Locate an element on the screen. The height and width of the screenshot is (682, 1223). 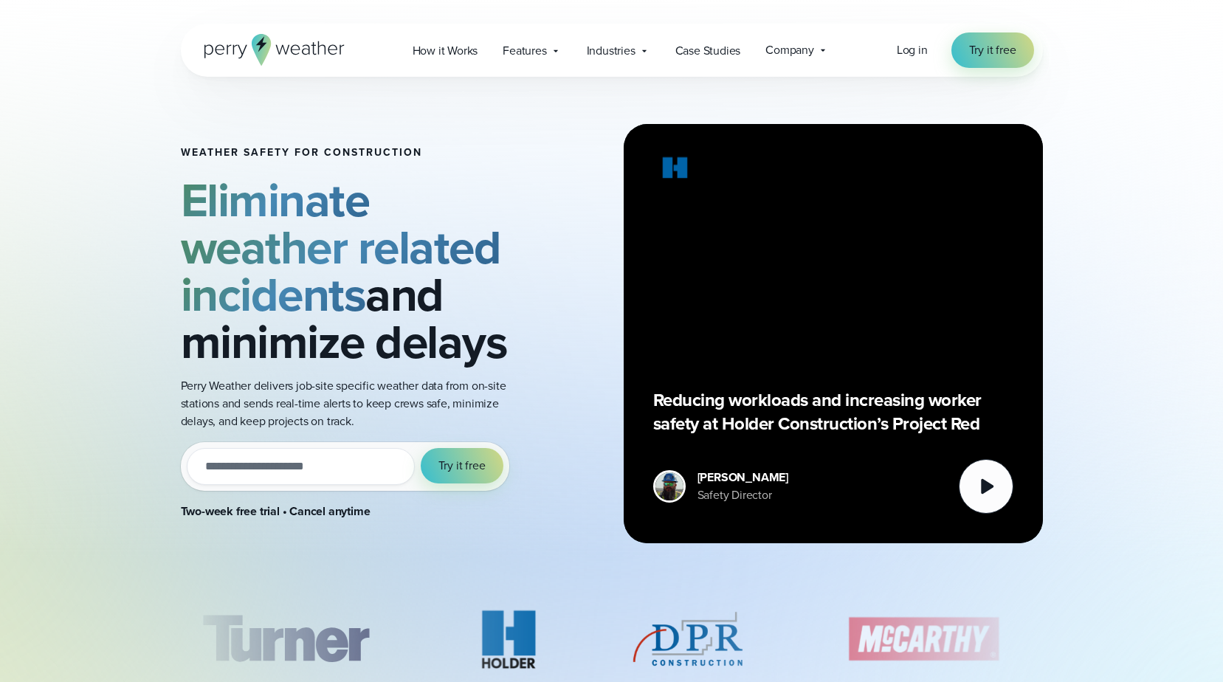
strong: Eliminate weather related incidents is located at coordinates (341, 247).